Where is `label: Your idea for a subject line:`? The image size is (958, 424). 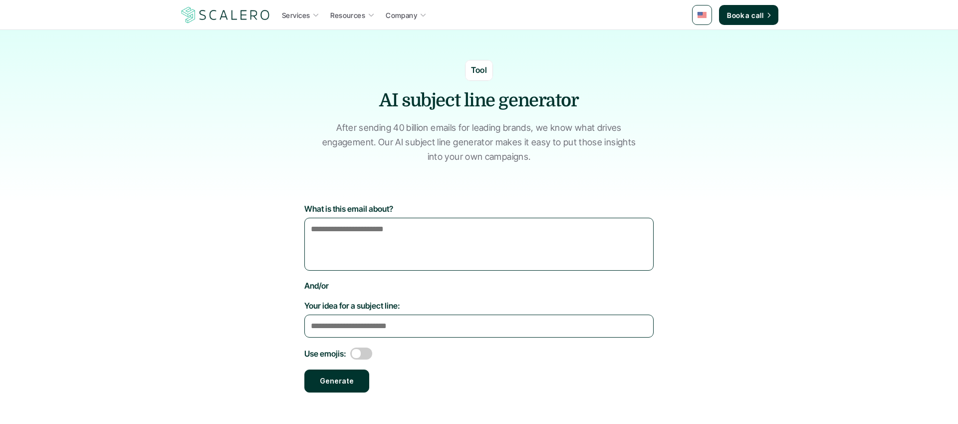 label: Your idea for a subject line: is located at coordinates (479, 305).